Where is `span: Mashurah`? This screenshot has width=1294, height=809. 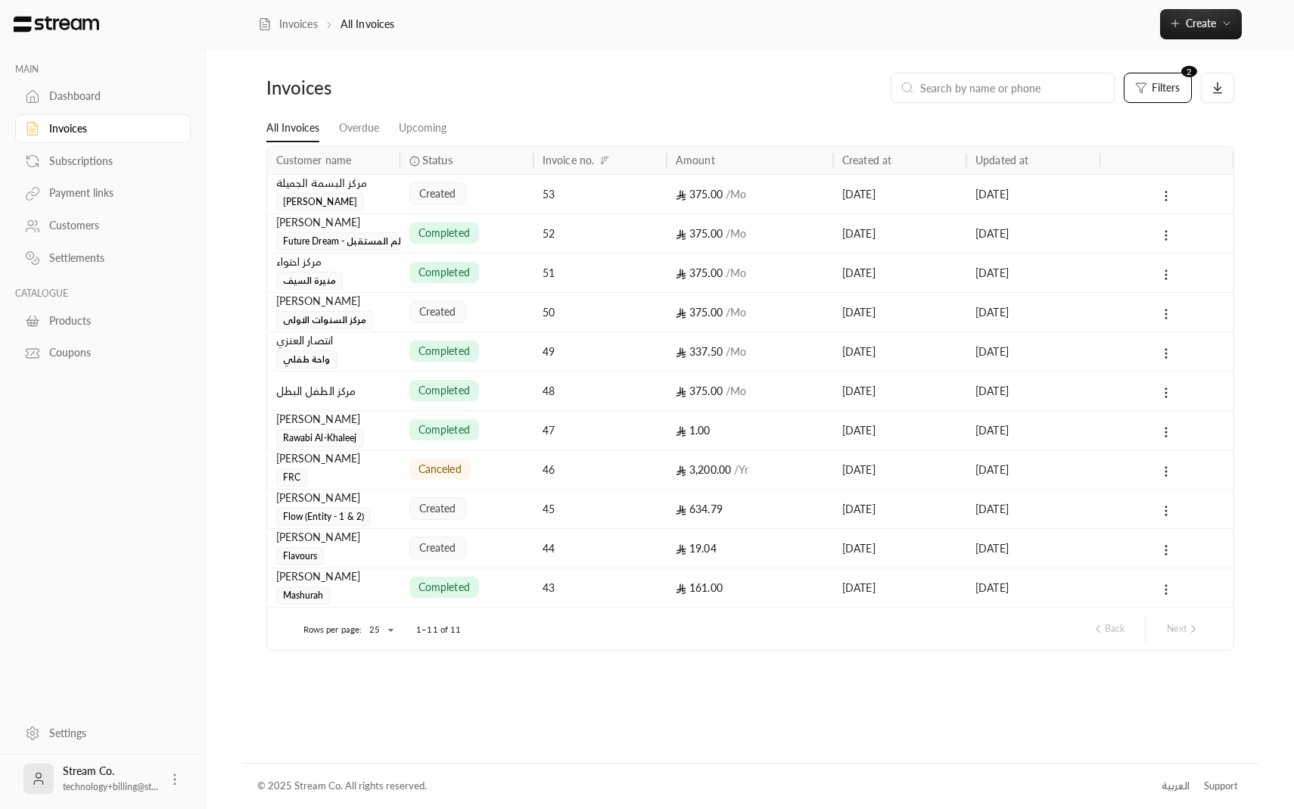
span: Mashurah is located at coordinates (303, 595).